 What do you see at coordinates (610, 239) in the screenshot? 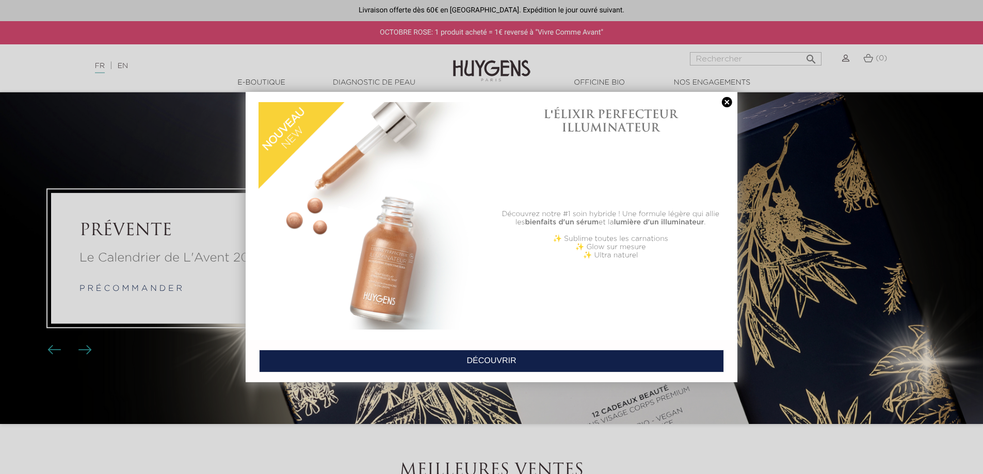
I see `p: ✨ Sublime toutes les carnations` at bounding box center [610, 239].